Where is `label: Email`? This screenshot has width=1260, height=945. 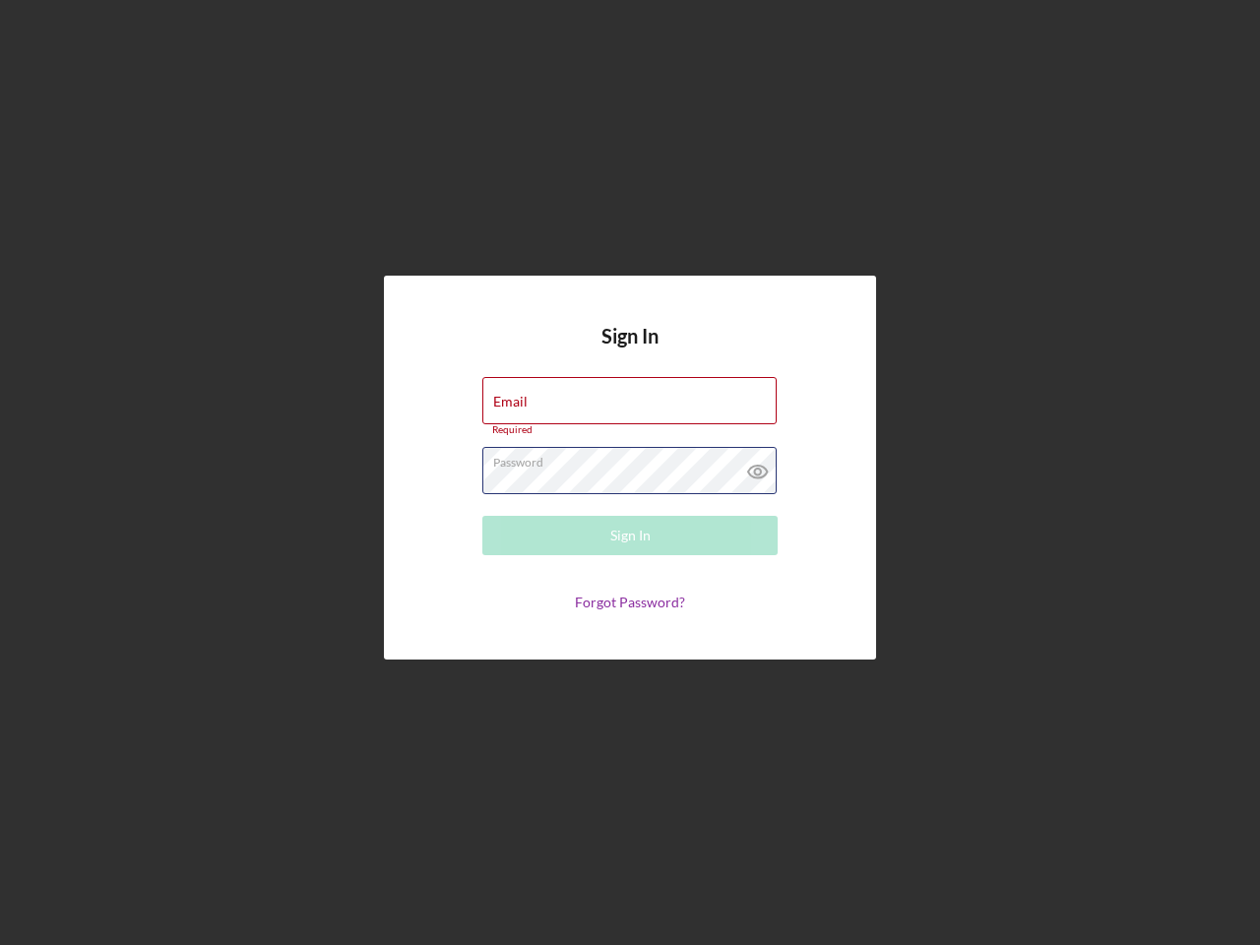 label: Email is located at coordinates (510, 402).